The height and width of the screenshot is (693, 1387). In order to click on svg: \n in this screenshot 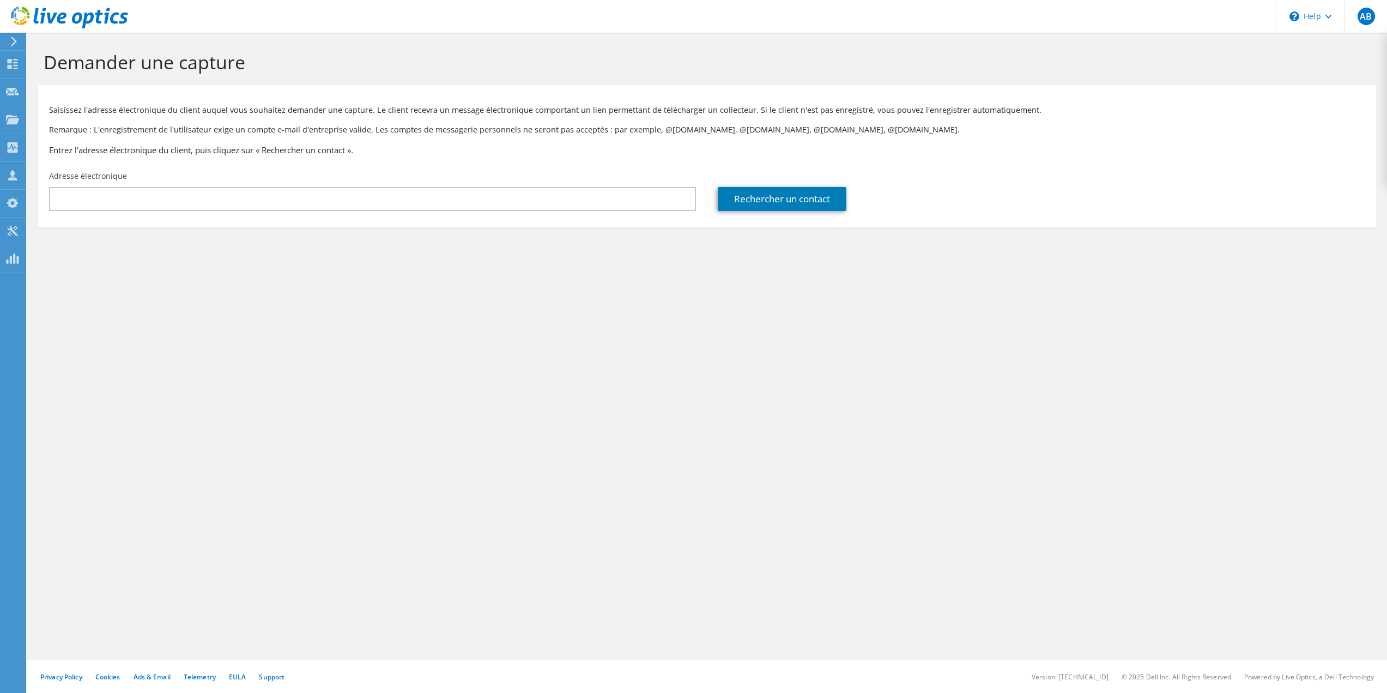, I will do `click(1294, 16)`.